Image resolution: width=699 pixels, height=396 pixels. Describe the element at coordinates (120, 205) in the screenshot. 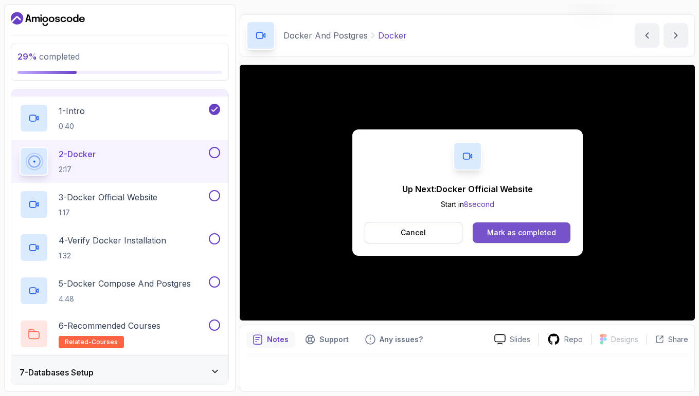

I see `button: 3-Docker Official Website1:17` at that location.